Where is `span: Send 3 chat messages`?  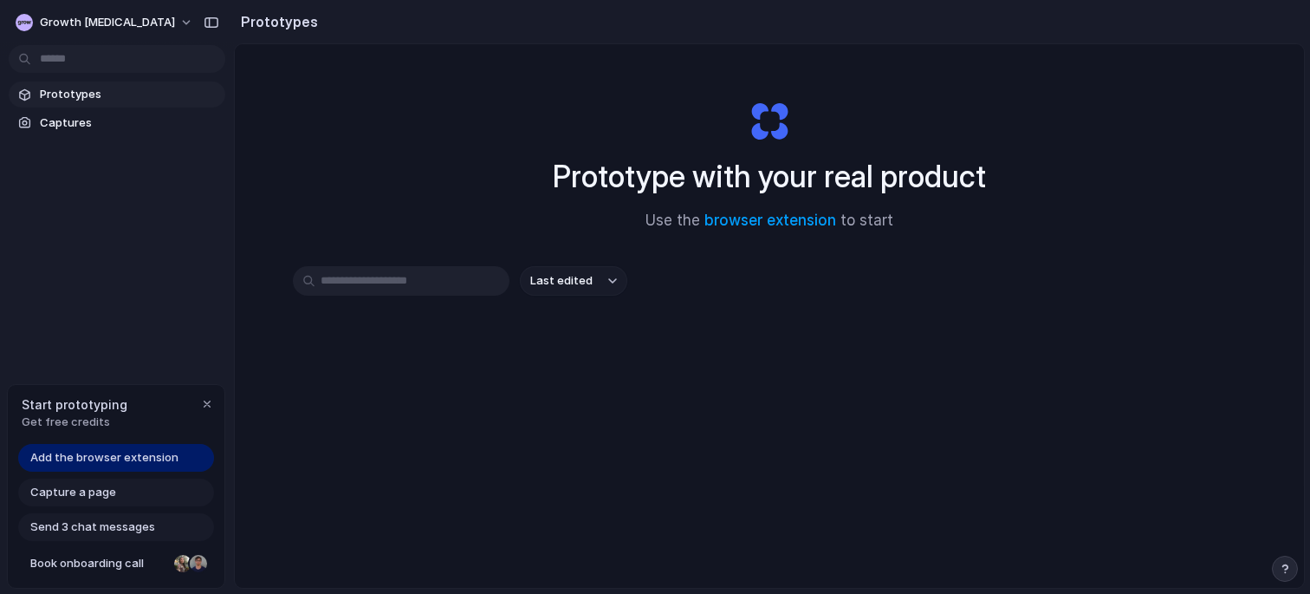 span: Send 3 chat messages is located at coordinates (93, 527).